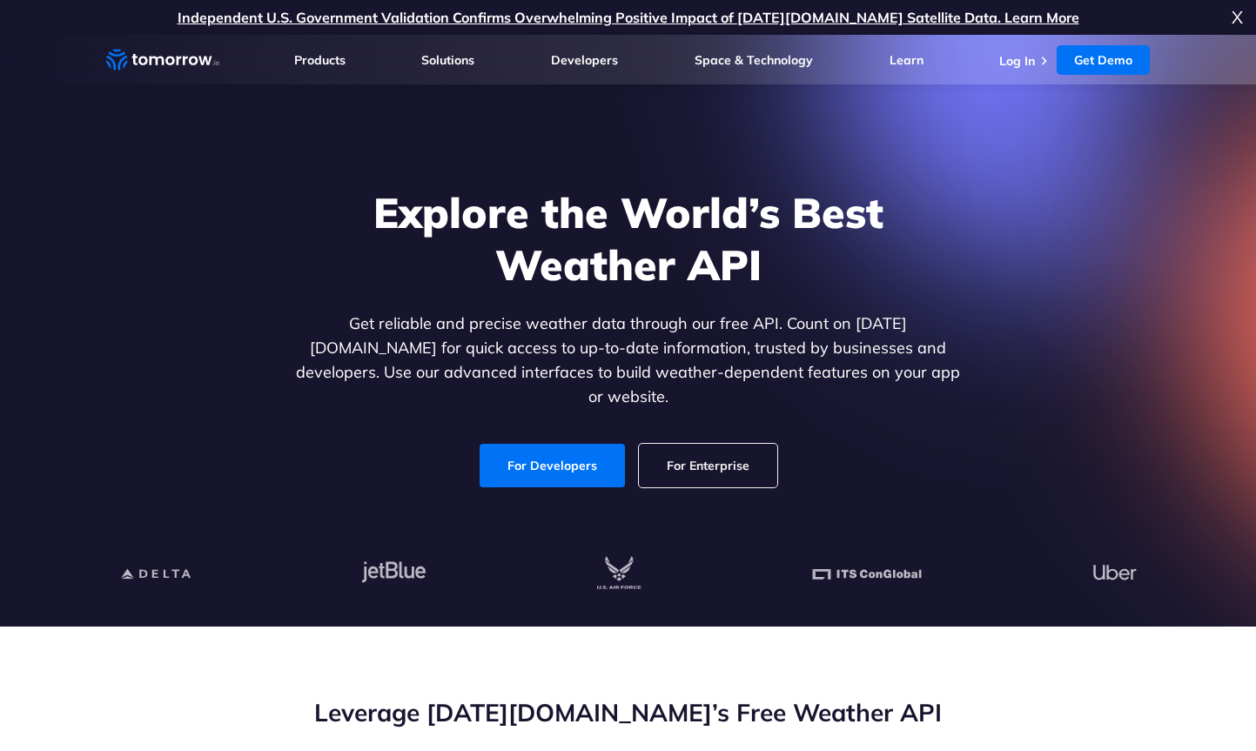 The width and height of the screenshot is (1256, 751). I want to click on a: Products, so click(320, 60).